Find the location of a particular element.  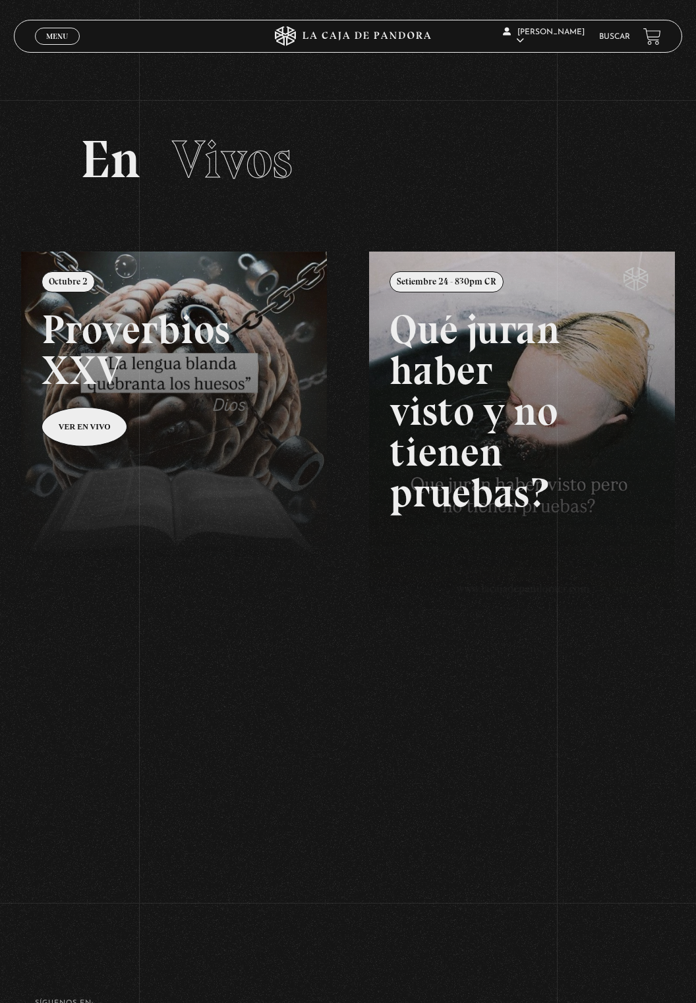

span: Cerrar is located at coordinates (57, 48).